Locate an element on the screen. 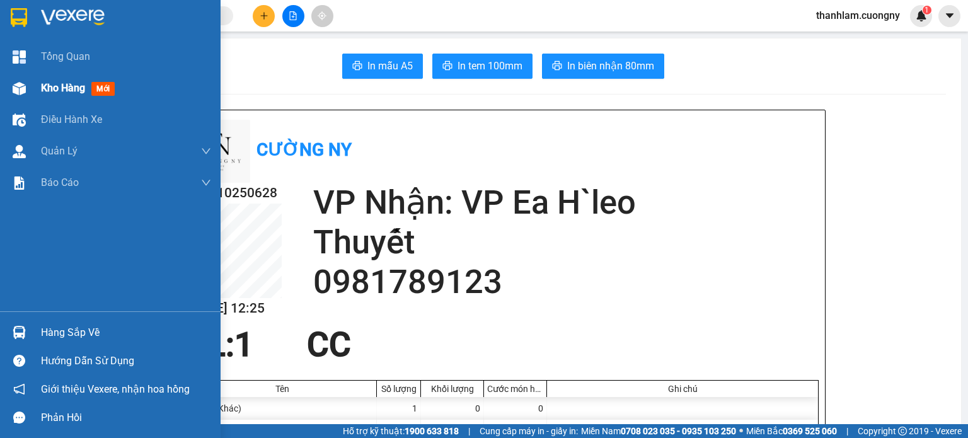 This screenshot has width=968, height=438. button: printerIn mẫu A5 is located at coordinates (383, 66).